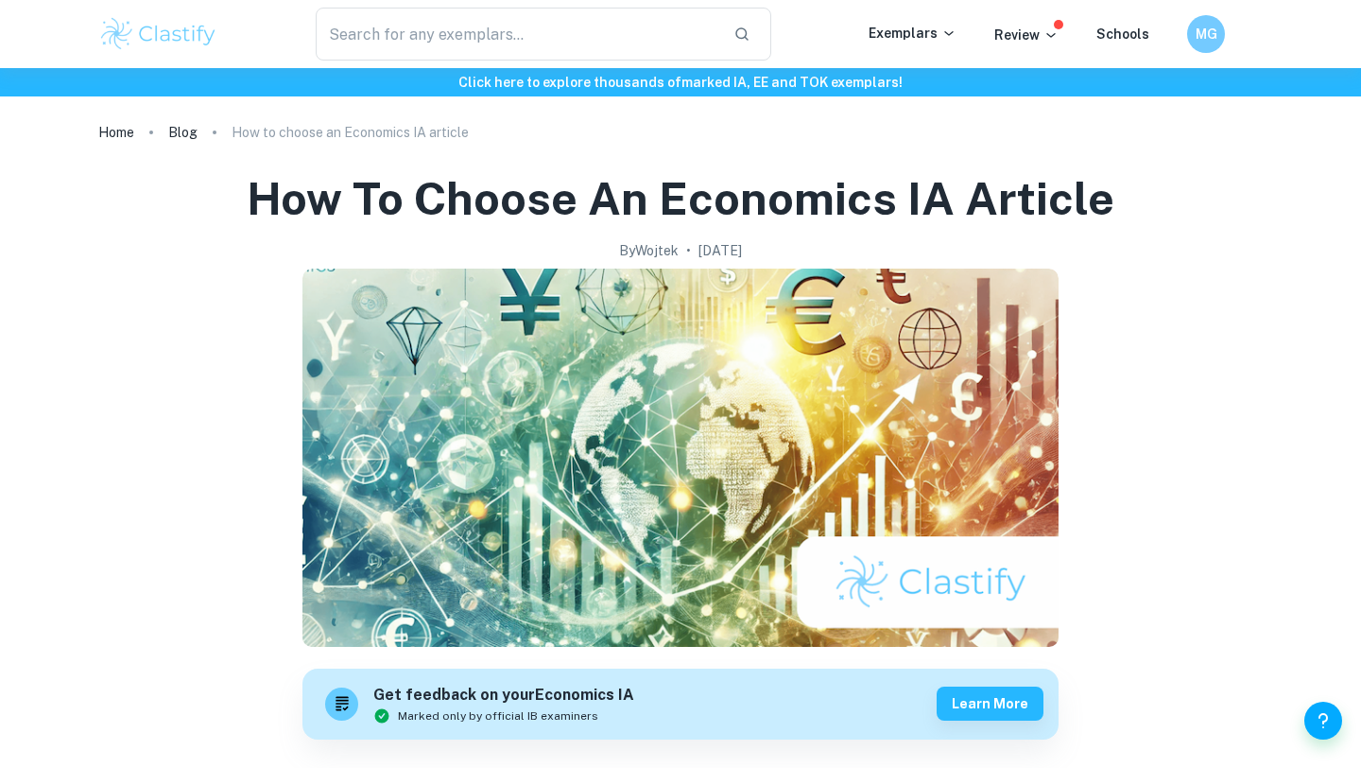  I want to click on button: MG, so click(1206, 34).